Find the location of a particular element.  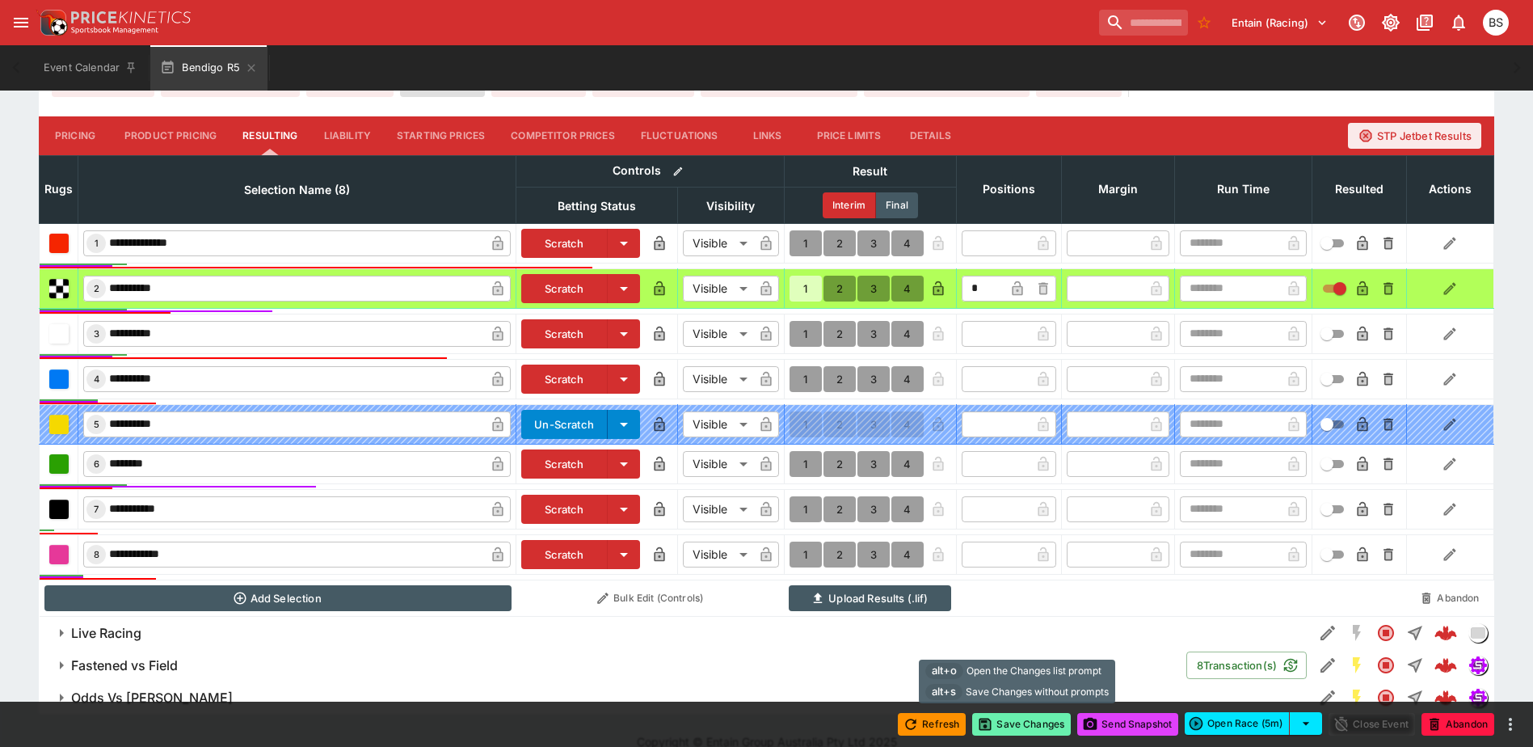

button: Details is located at coordinates (930, 136).